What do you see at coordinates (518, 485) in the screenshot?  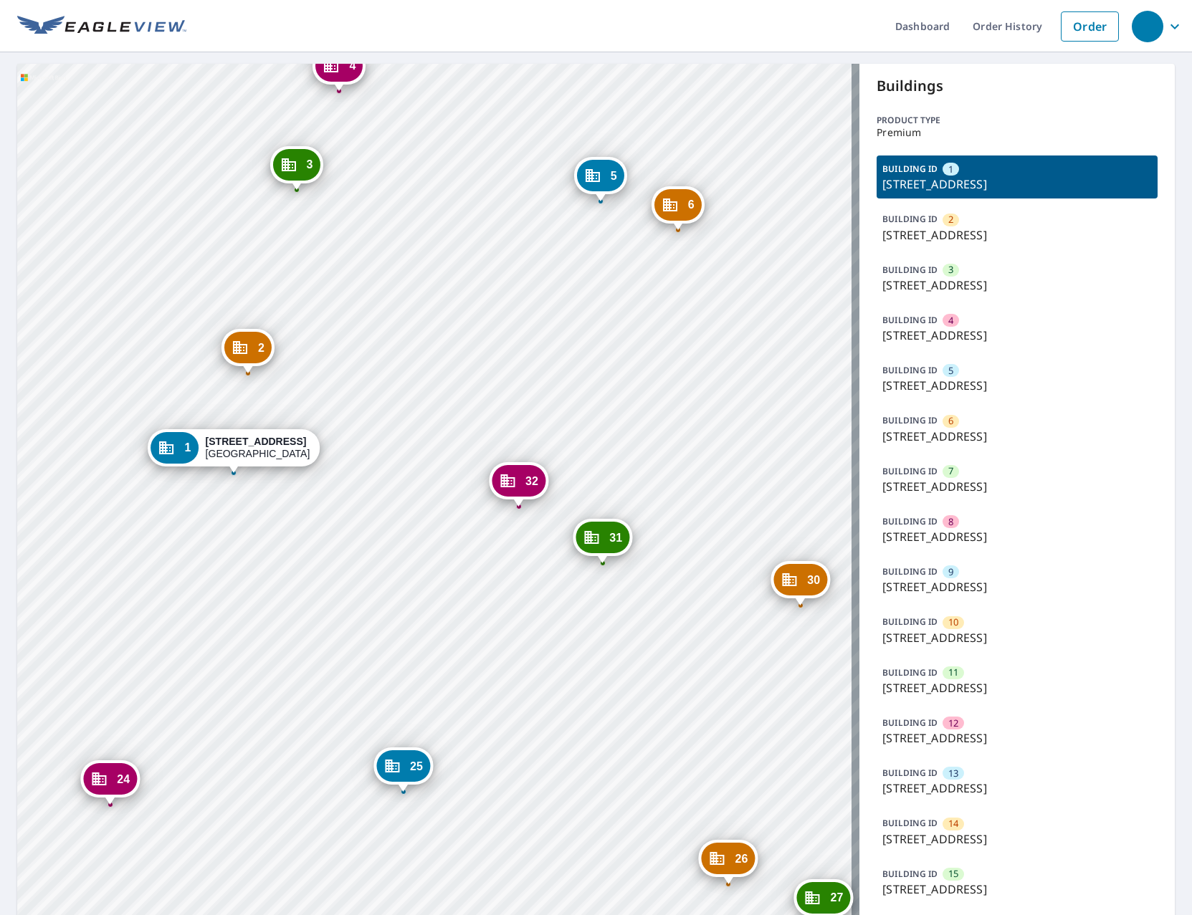 I see `div: Dropped pin, building 32, Commercial property, 1533 Cochran Pl Saint Louis, MO 63106` at bounding box center [518, 485].